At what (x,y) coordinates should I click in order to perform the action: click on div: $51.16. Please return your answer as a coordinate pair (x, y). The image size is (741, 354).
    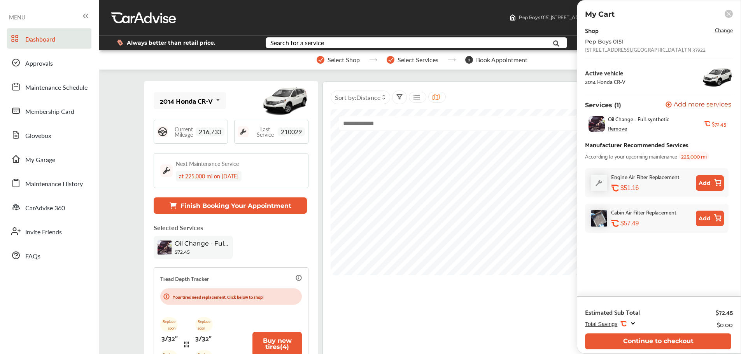
    Looking at the image, I should click on (657, 188).